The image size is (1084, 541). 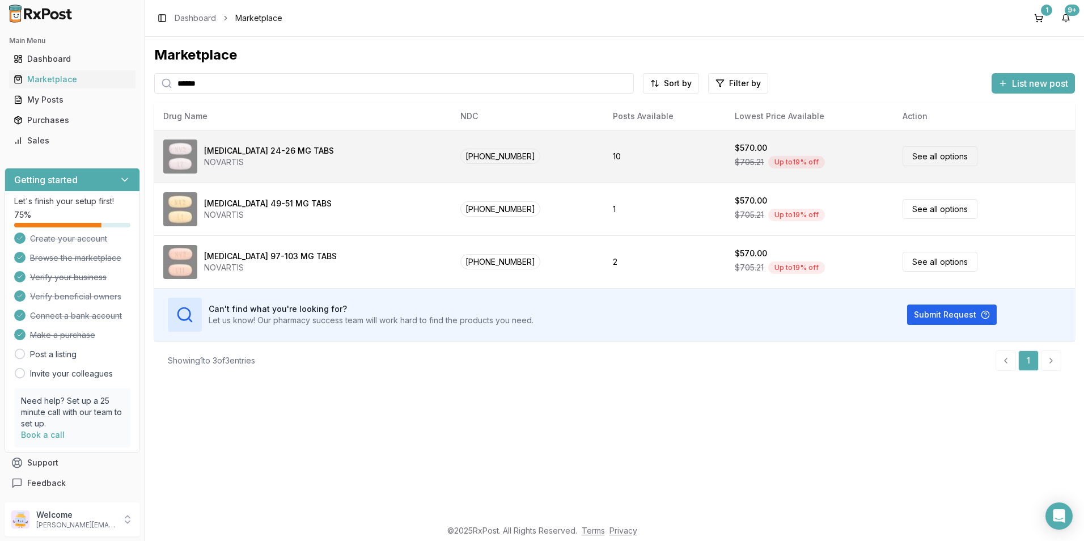 I want to click on a: Purchases, so click(x=72, y=120).